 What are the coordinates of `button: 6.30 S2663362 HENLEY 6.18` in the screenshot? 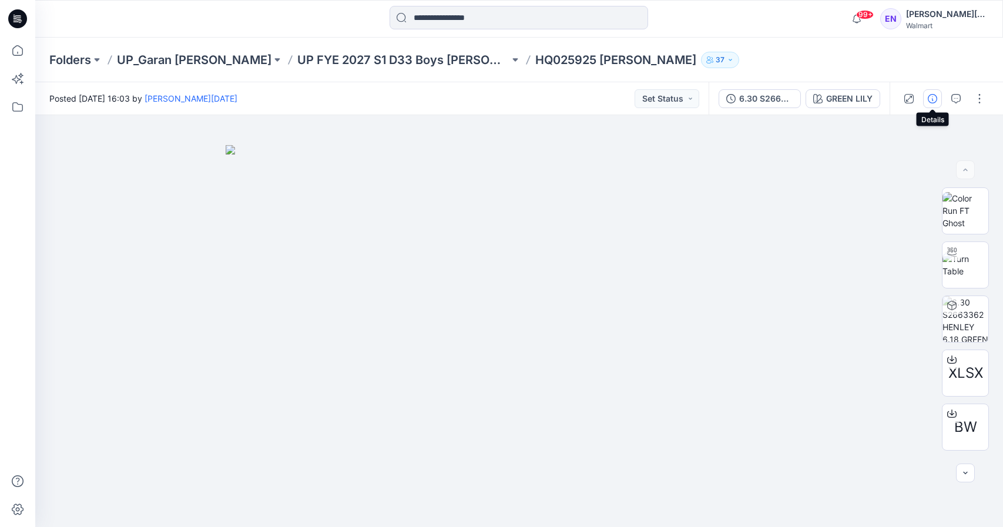 It's located at (760, 99).